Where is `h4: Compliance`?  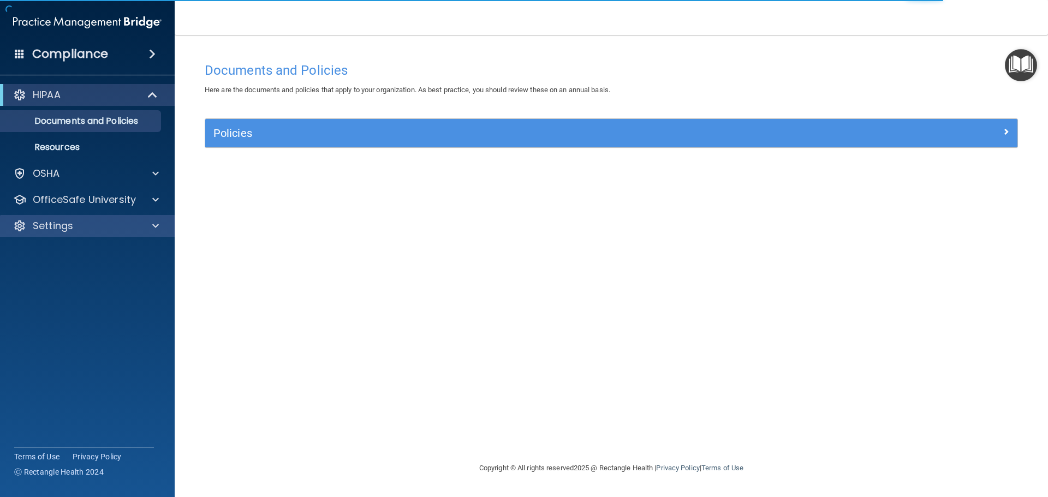 h4: Compliance is located at coordinates (70, 54).